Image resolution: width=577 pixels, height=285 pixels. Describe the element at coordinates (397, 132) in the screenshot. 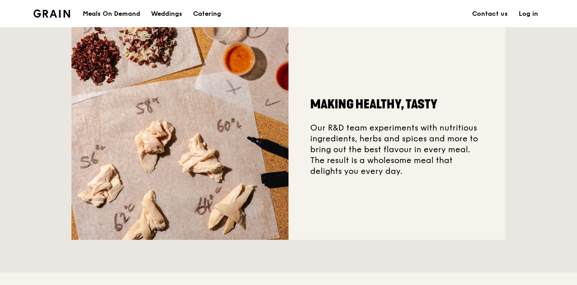

I see `div: Our R&D team experiments with nutritious ingredients, herbs and spices and more to bring out the ...` at that location.